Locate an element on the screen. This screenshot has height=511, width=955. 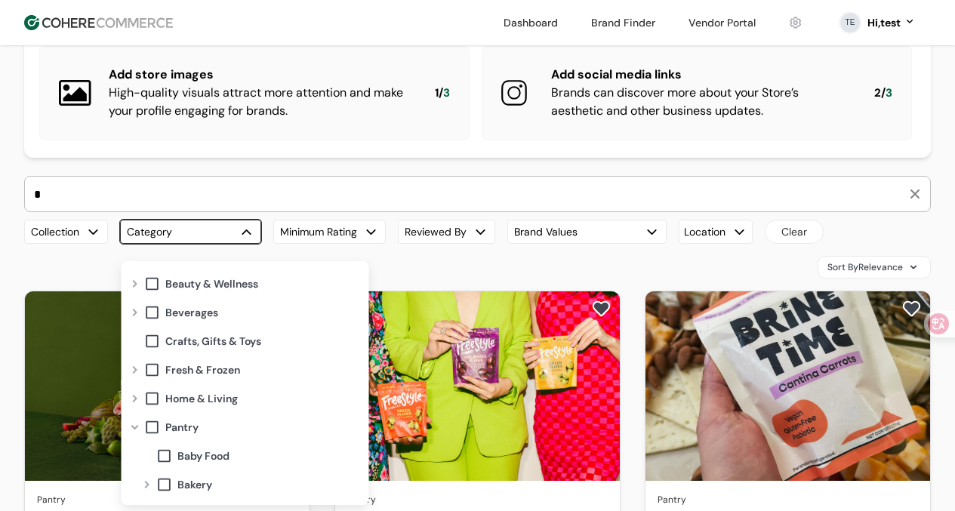
svg: 0 percent is located at coordinates (850, 23).